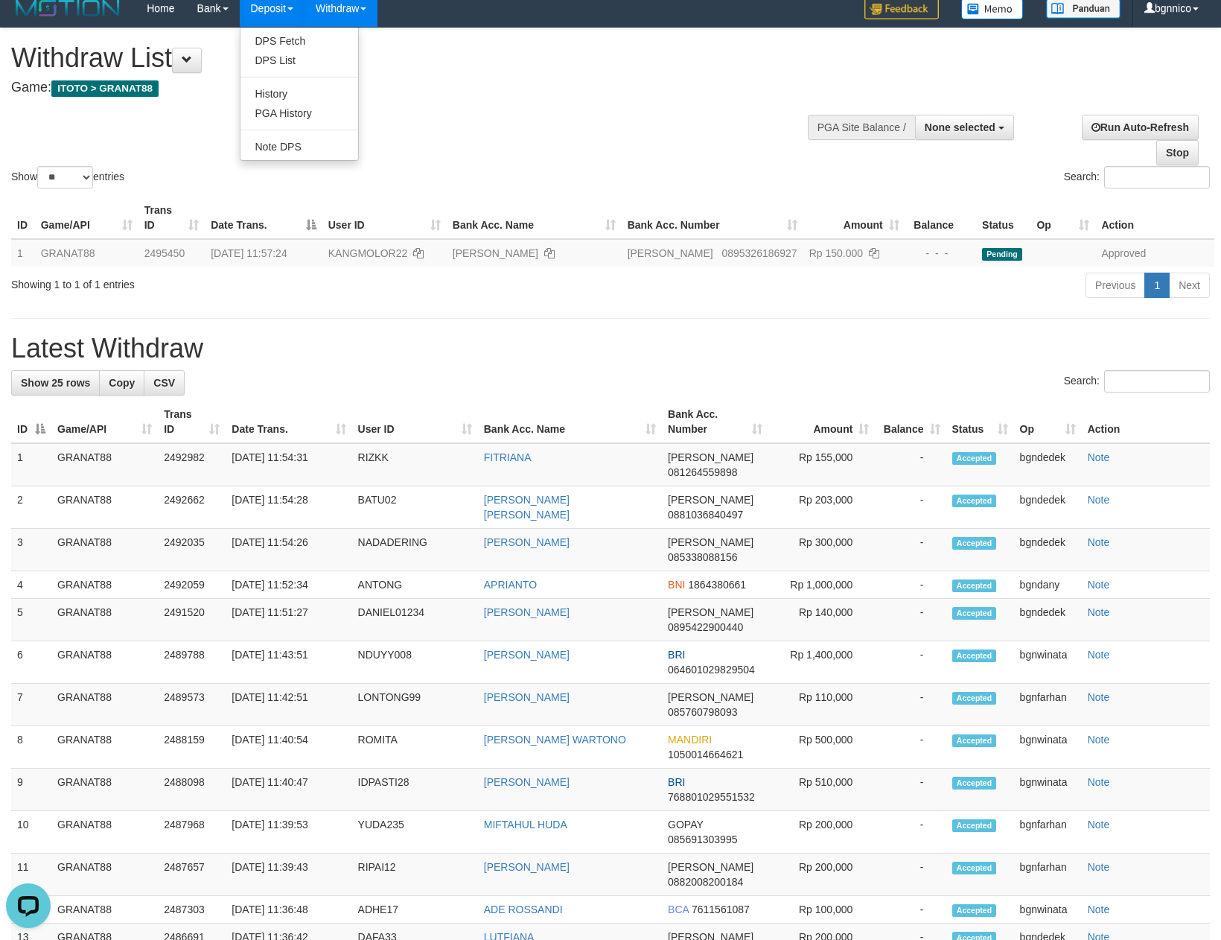 This screenshot has width=1221, height=940. What do you see at coordinates (1177, 153) in the screenshot?
I see `a: Stop` at bounding box center [1177, 153].